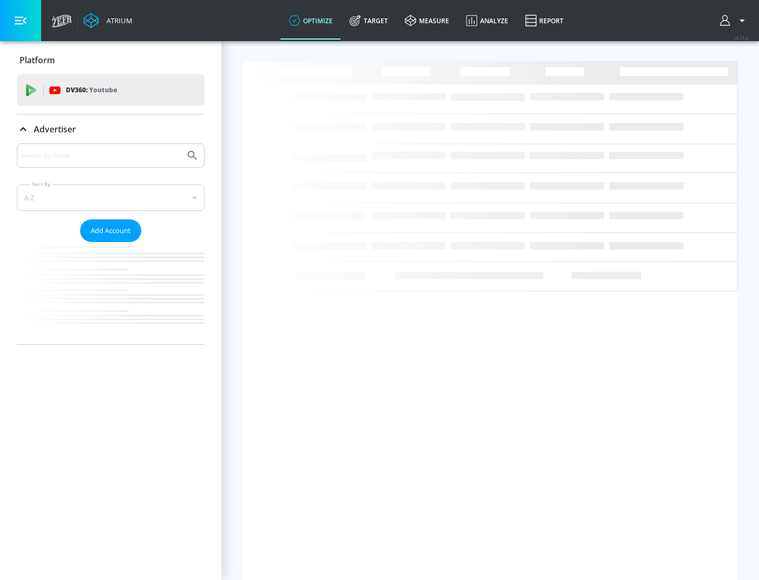  Describe the element at coordinates (37, 60) in the screenshot. I see `p: Platform` at that location.